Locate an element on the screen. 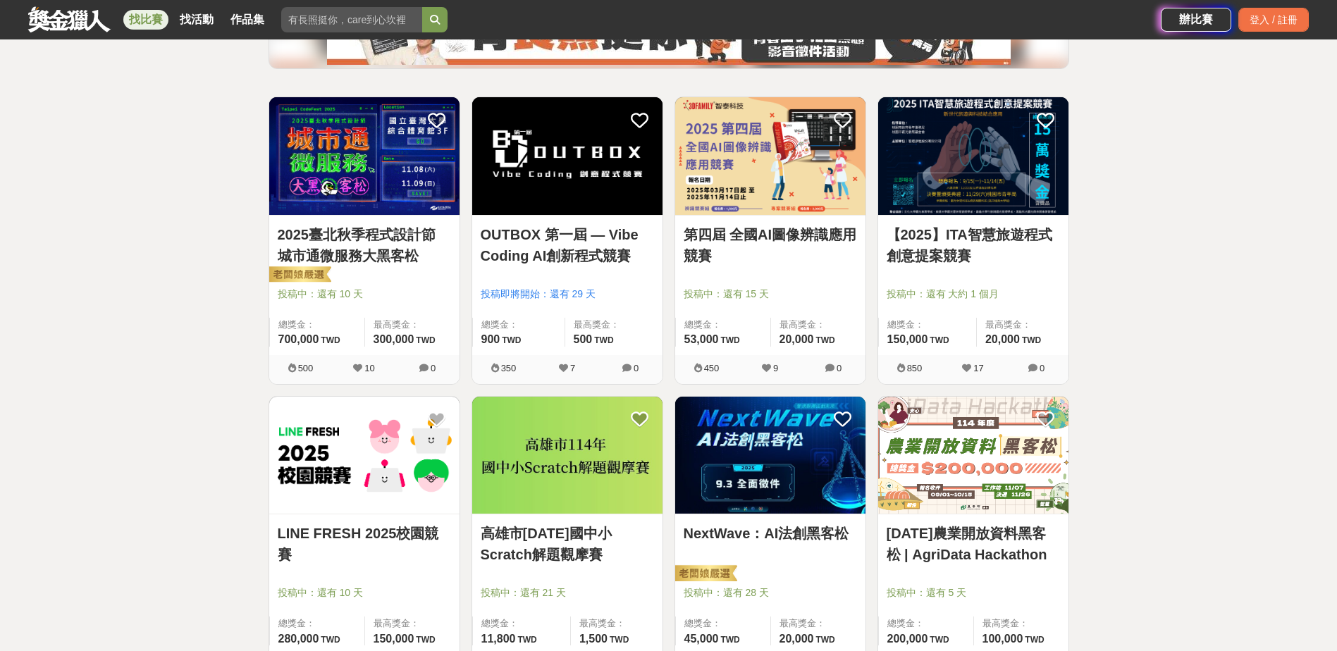 Image resolution: width=1337 pixels, height=651 pixels. a: 第四屆 全國AI圖像辨識應用競賽 is located at coordinates (770, 245).